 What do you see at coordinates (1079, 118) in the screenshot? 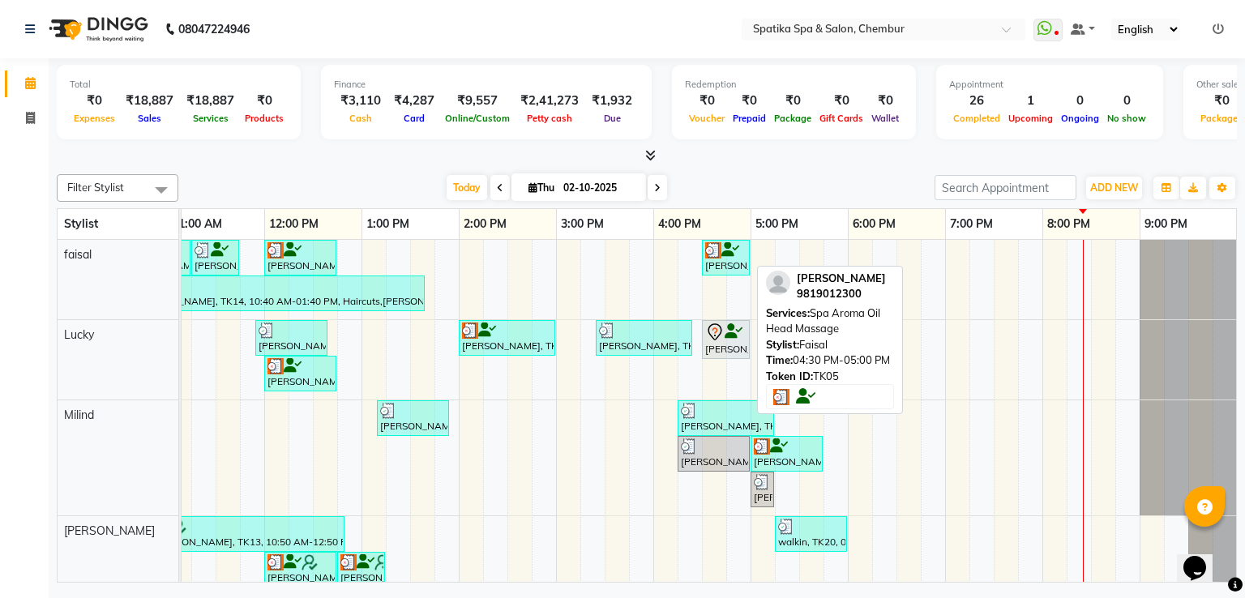
I see `span: Ongoing` at bounding box center [1079, 118].